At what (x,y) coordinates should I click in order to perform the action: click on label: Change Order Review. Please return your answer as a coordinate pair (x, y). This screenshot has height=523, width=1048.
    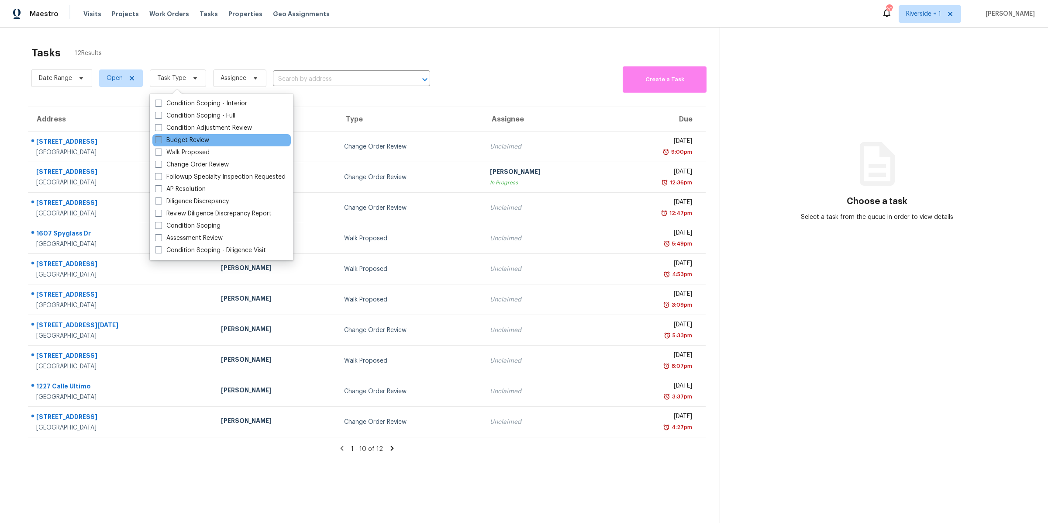
    Looking at the image, I should click on (192, 165).